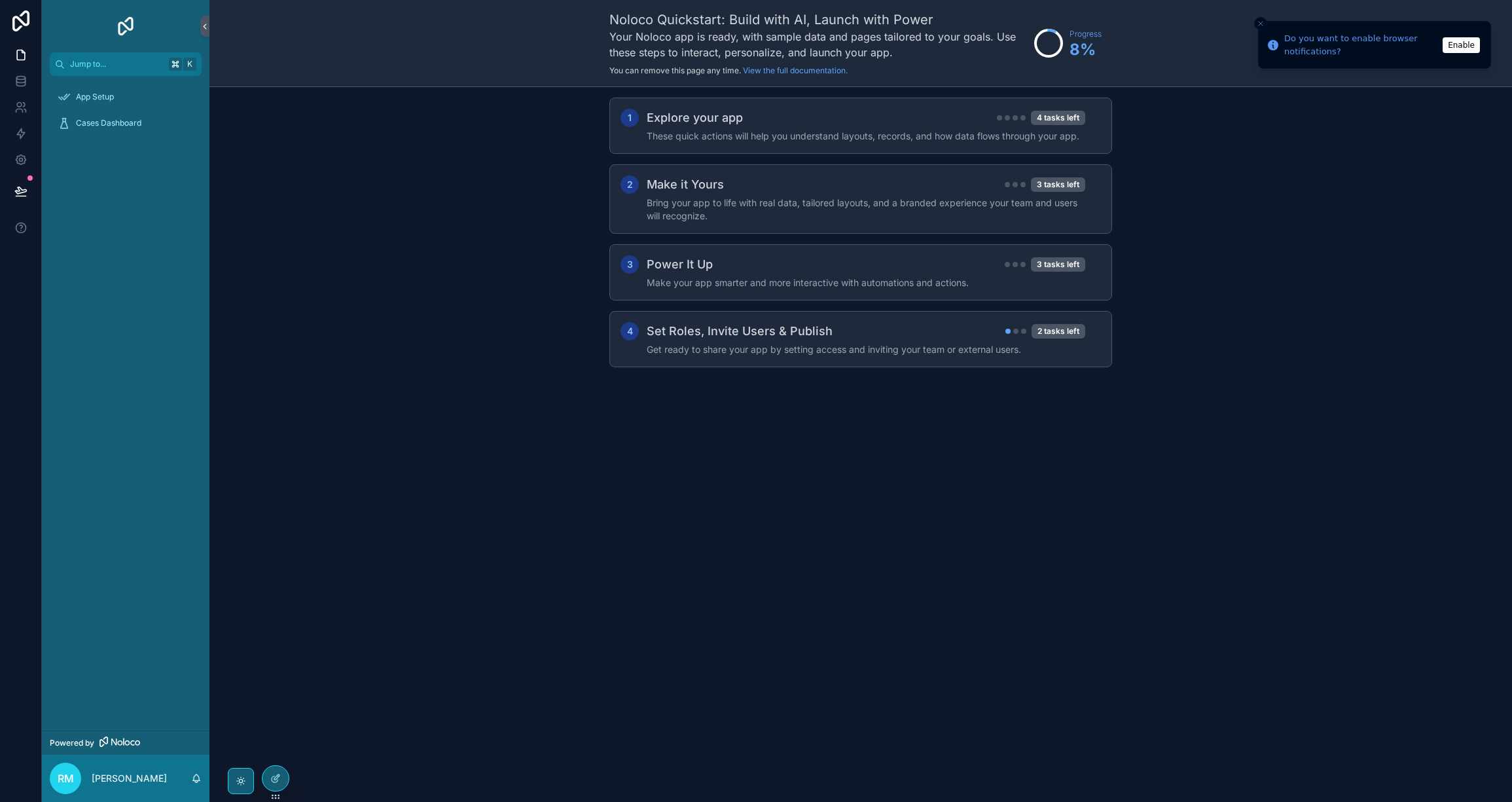 The width and height of the screenshot is (1512, 802). What do you see at coordinates (66, 779) in the screenshot?
I see `span: RM` at bounding box center [66, 779].